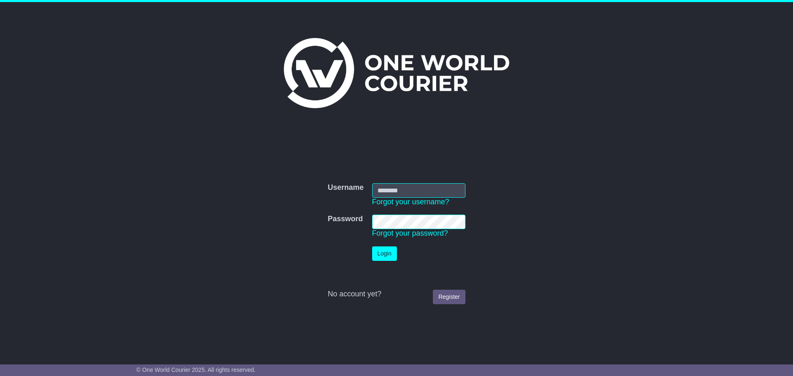 The height and width of the screenshot is (376, 793). Describe the element at coordinates (396, 73) in the screenshot. I see `img: One World` at that location.